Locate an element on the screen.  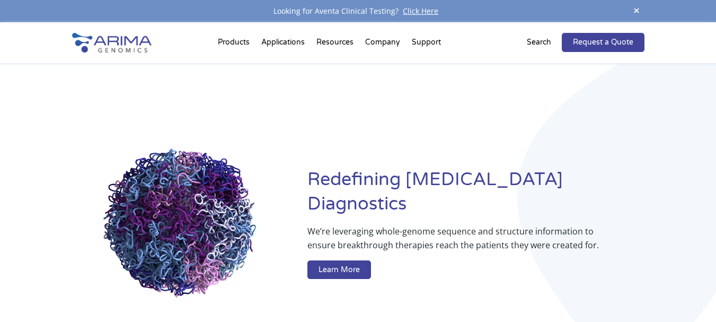
div: Chat Widget is located at coordinates (689, 296).